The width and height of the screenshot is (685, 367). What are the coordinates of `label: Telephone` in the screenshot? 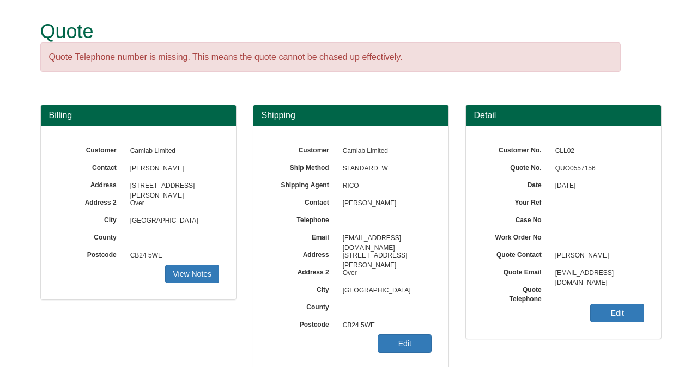 It's located at (303, 218).